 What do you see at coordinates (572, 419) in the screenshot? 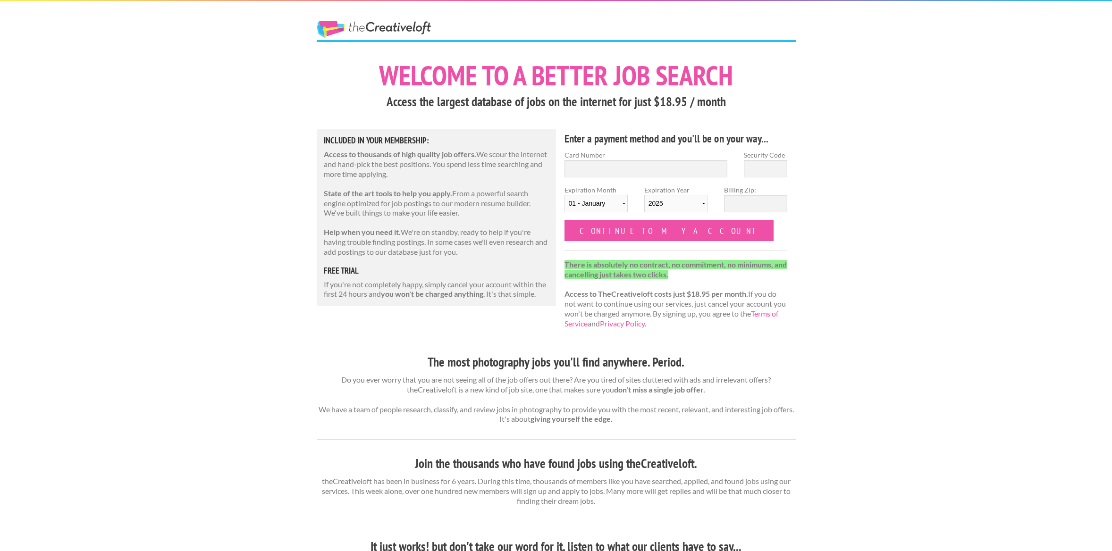
I see `strong: giving yourself the edge.` at bounding box center [572, 419].